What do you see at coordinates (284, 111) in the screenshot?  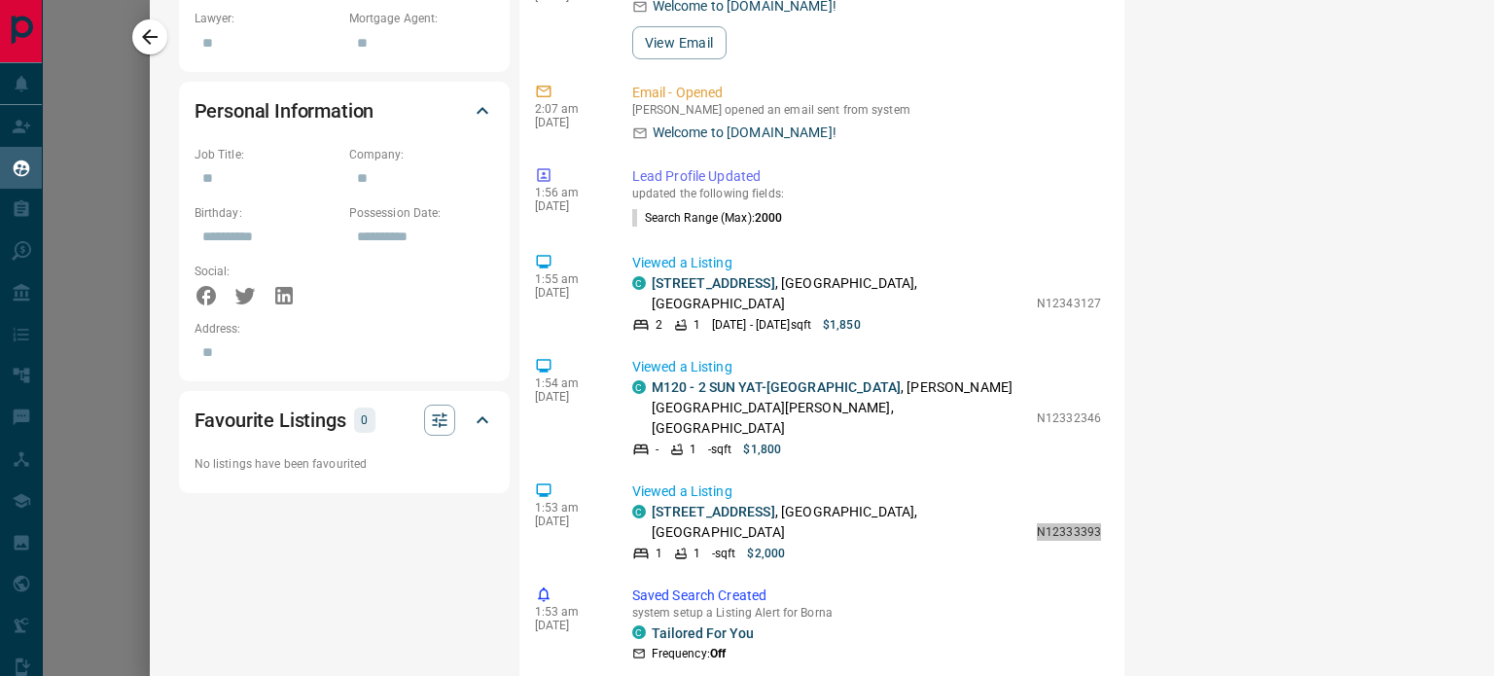 I see `h2: Personal Information` at bounding box center [284, 111].